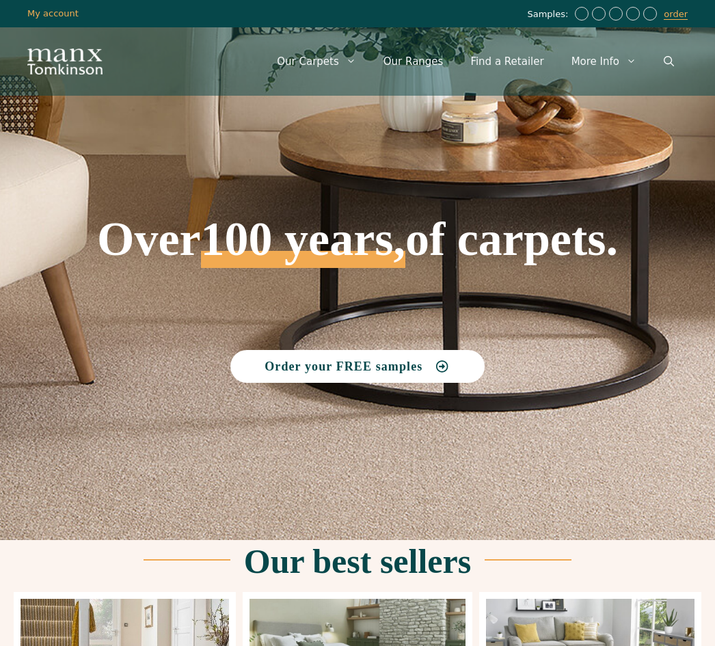 The height and width of the screenshot is (646, 715). Describe the element at coordinates (414, 62) in the screenshot. I see `a: Our Ranges` at that location.